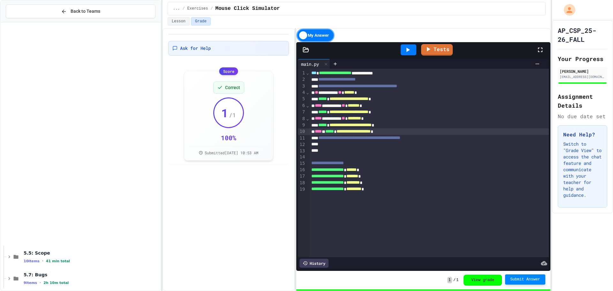 This screenshot has height=291, width=613. I want to click on div: 13, so click(302, 151).